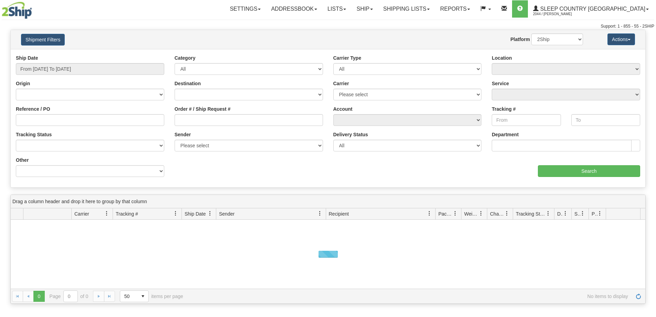 This screenshot has width=656, height=317. Describe the element at coordinates (176, 213) in the screenshot. I see `a: Tracking # filter column settings` at that location.